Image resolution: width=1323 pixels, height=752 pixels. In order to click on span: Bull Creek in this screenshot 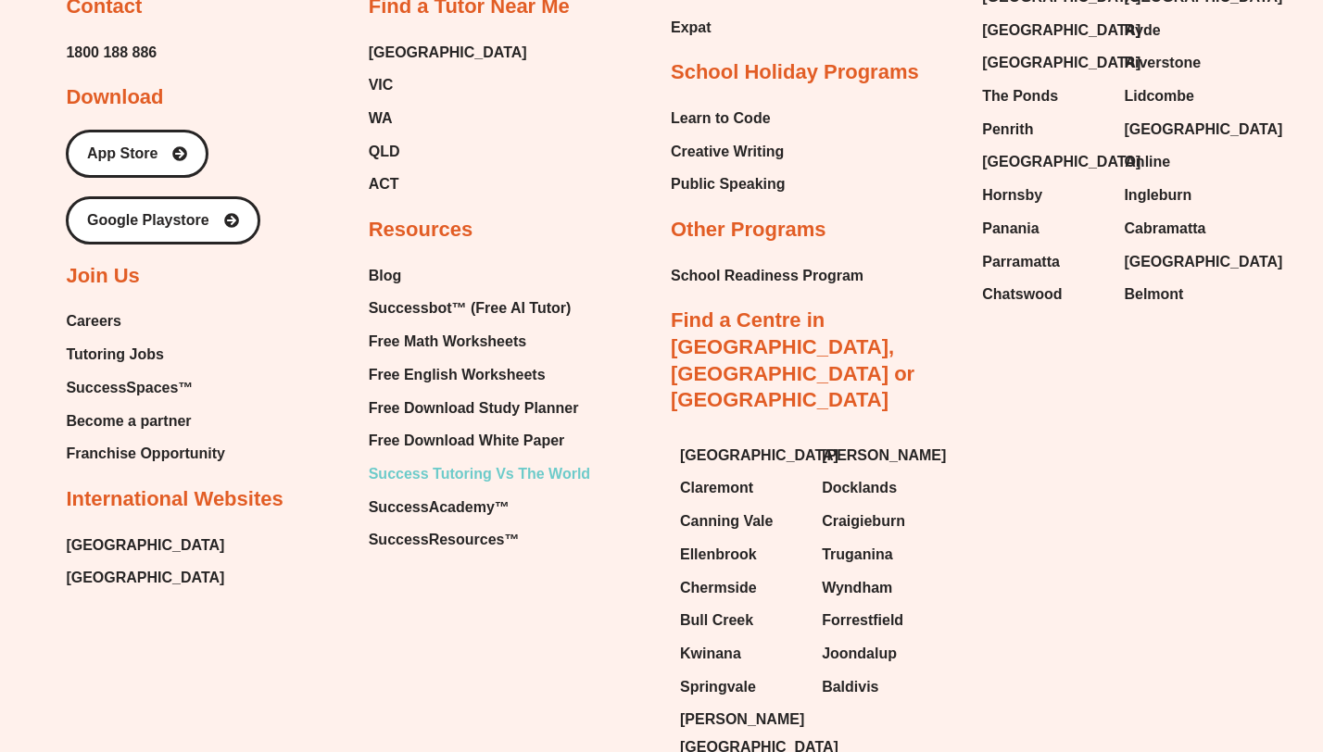, I will do `click(716, 621)`.